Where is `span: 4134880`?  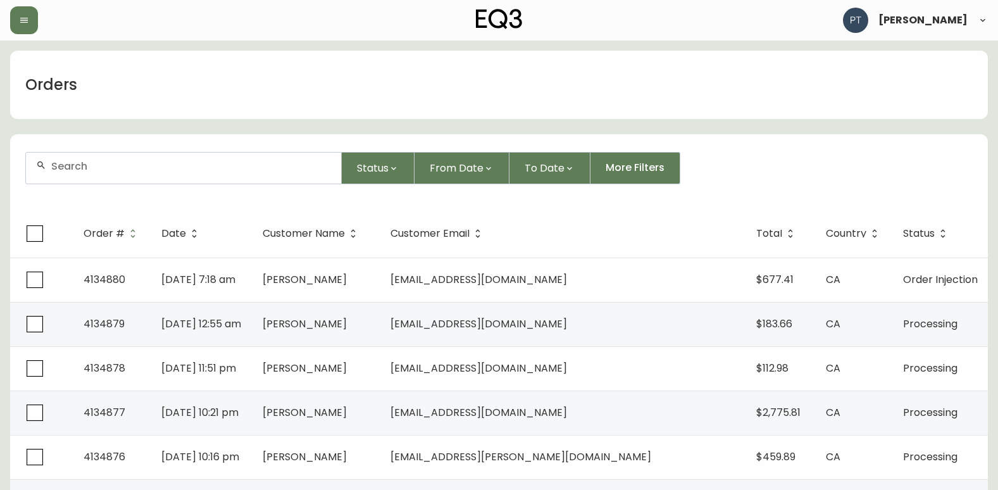
span: 4134880 is located at coordinates (104, 279).